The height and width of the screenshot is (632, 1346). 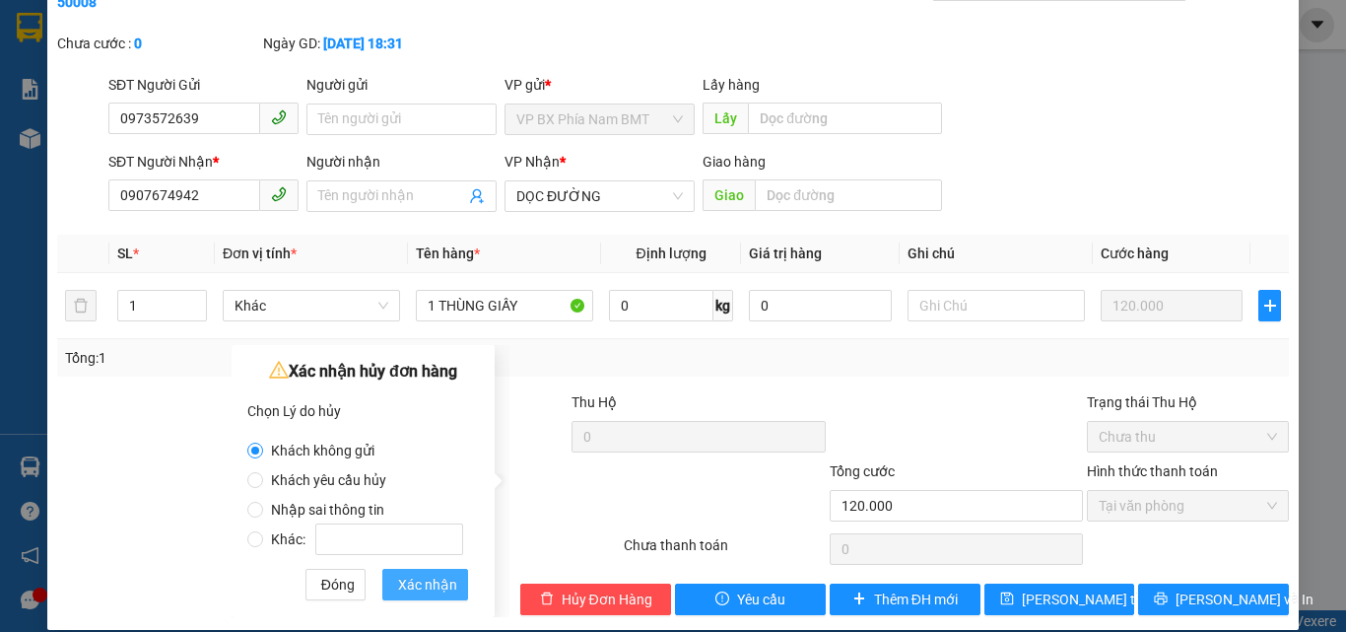 What do you see at coordinates (532, 162) in the screenshot?
I see `span: VP Nhận` at bounding box center [532, 162].